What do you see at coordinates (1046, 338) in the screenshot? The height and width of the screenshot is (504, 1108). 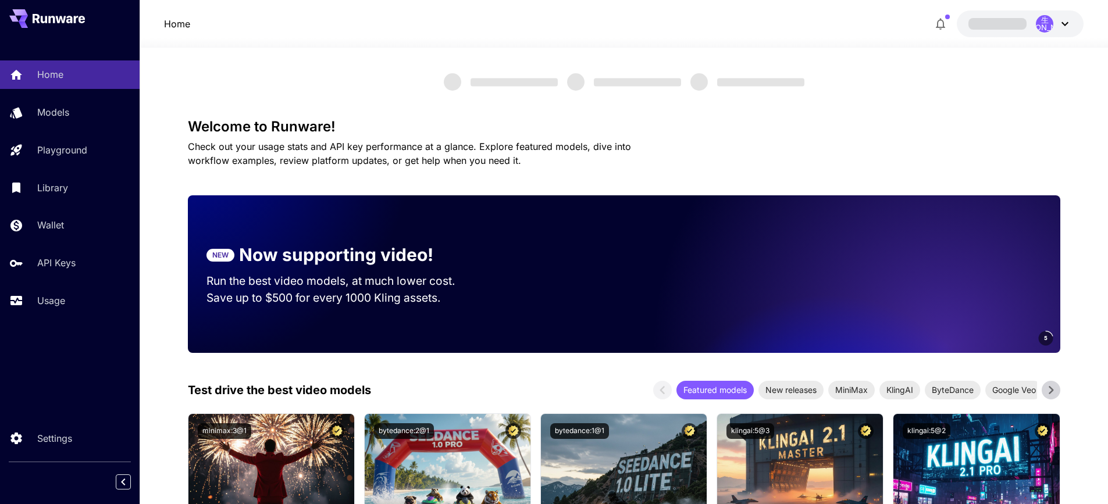 I see `span: 5` at bounding box center [1046, 338].